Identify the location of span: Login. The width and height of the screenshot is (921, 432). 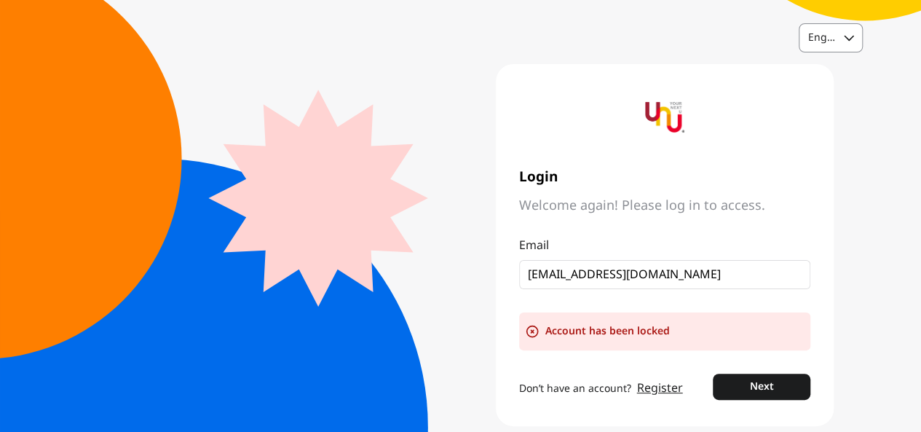
(665, 177).